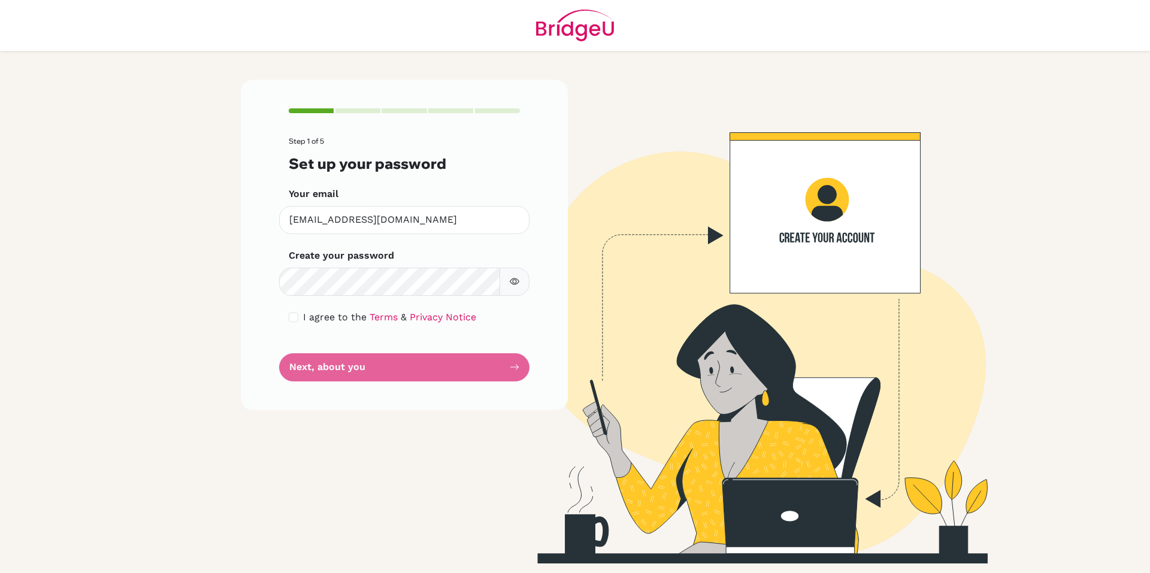 This screenshot has height=573, width=1150. What do you see at coordinates (383, 317) in the screenshot?
I see `a: Terms` at bounding box center [383, 317].